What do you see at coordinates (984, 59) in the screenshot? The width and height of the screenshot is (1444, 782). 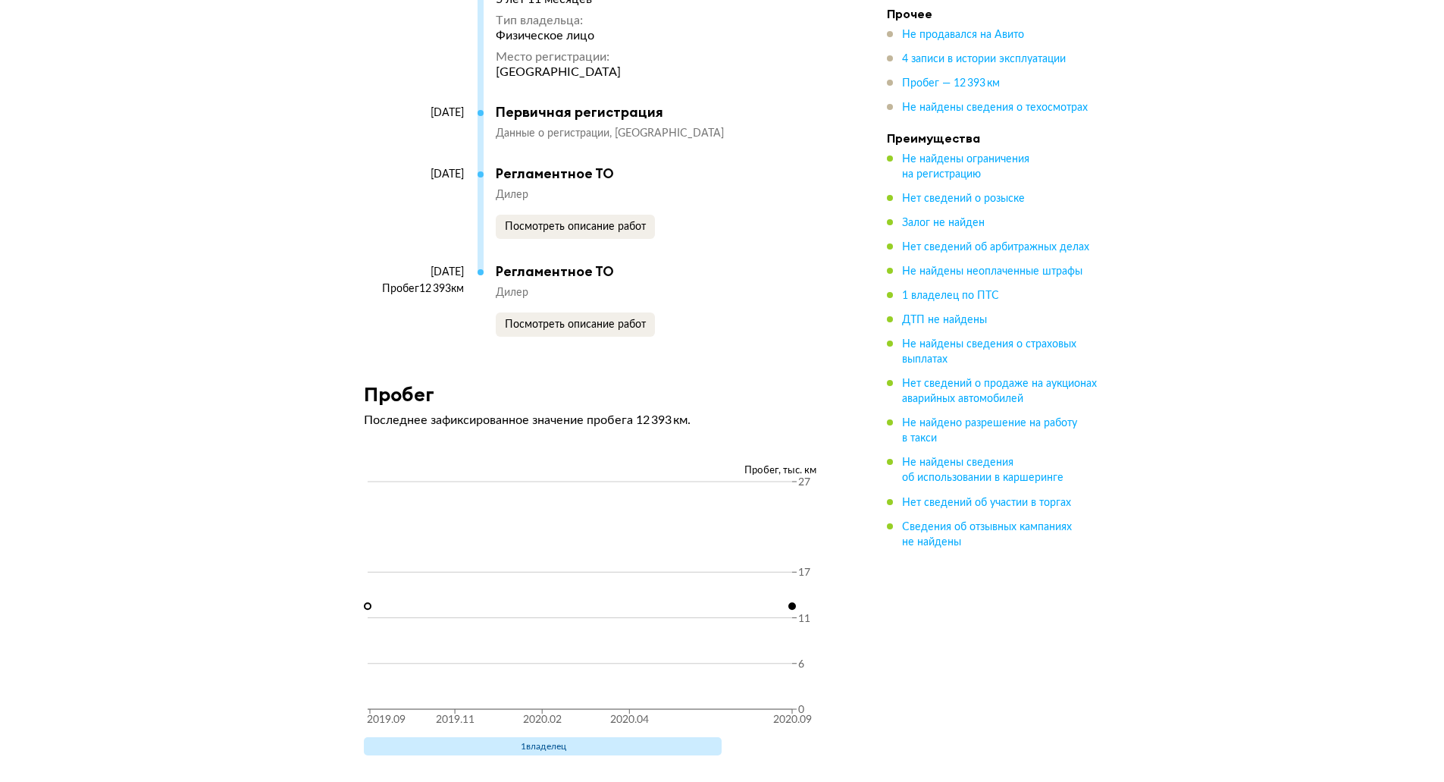 I see `span: 4 записи в истории эксплуатации` at bounding box center [984, 59].